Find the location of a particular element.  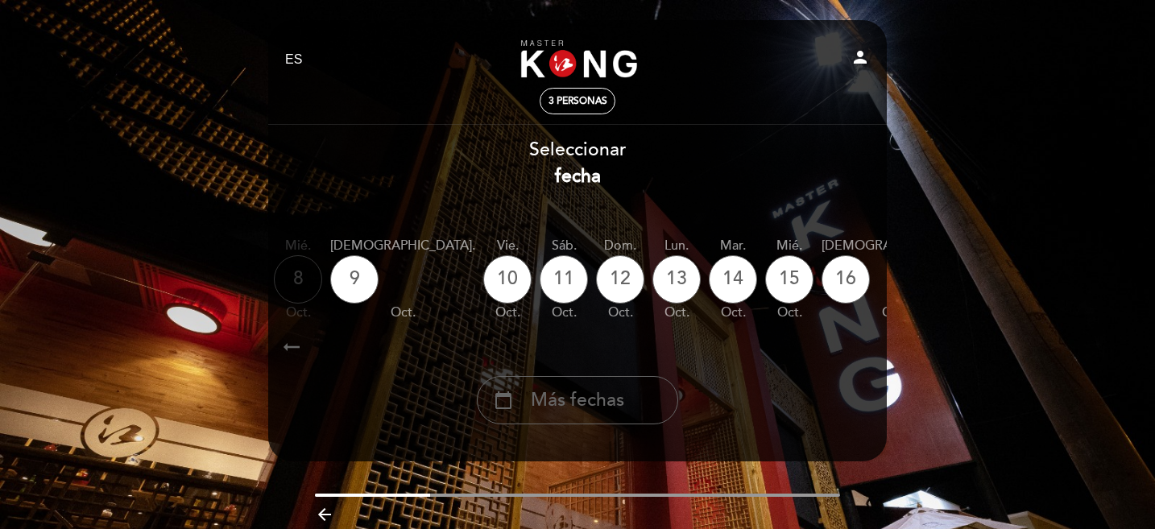

i: arrow_right_alt is located at coordinates (292, 346).